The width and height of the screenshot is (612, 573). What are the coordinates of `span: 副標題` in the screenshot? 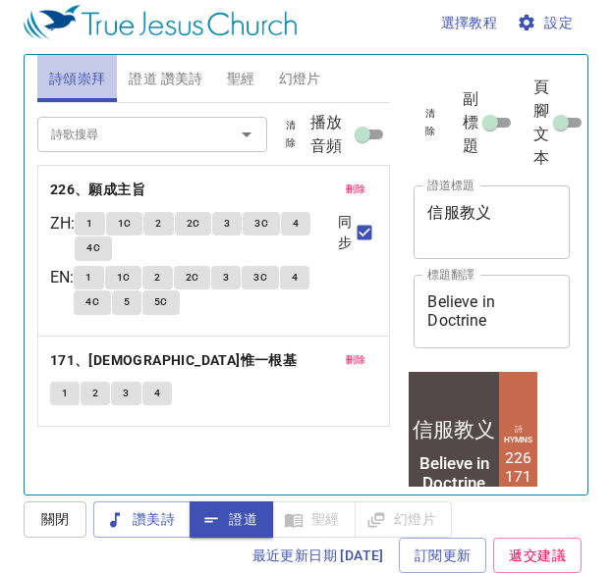 It's located at (470, 123).